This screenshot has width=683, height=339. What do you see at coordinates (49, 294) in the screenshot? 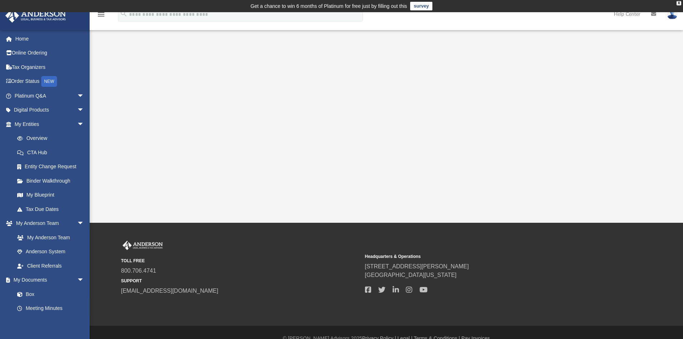
I see `a: Box` at bounding box center [49, 294].